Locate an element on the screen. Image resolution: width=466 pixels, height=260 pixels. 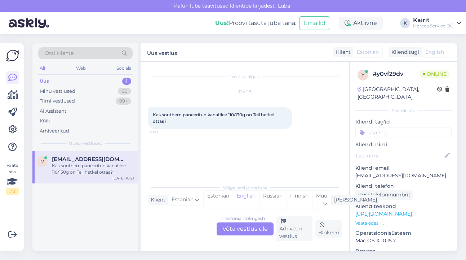
p: Kliendi telefon is located at coordinates (404, 186).